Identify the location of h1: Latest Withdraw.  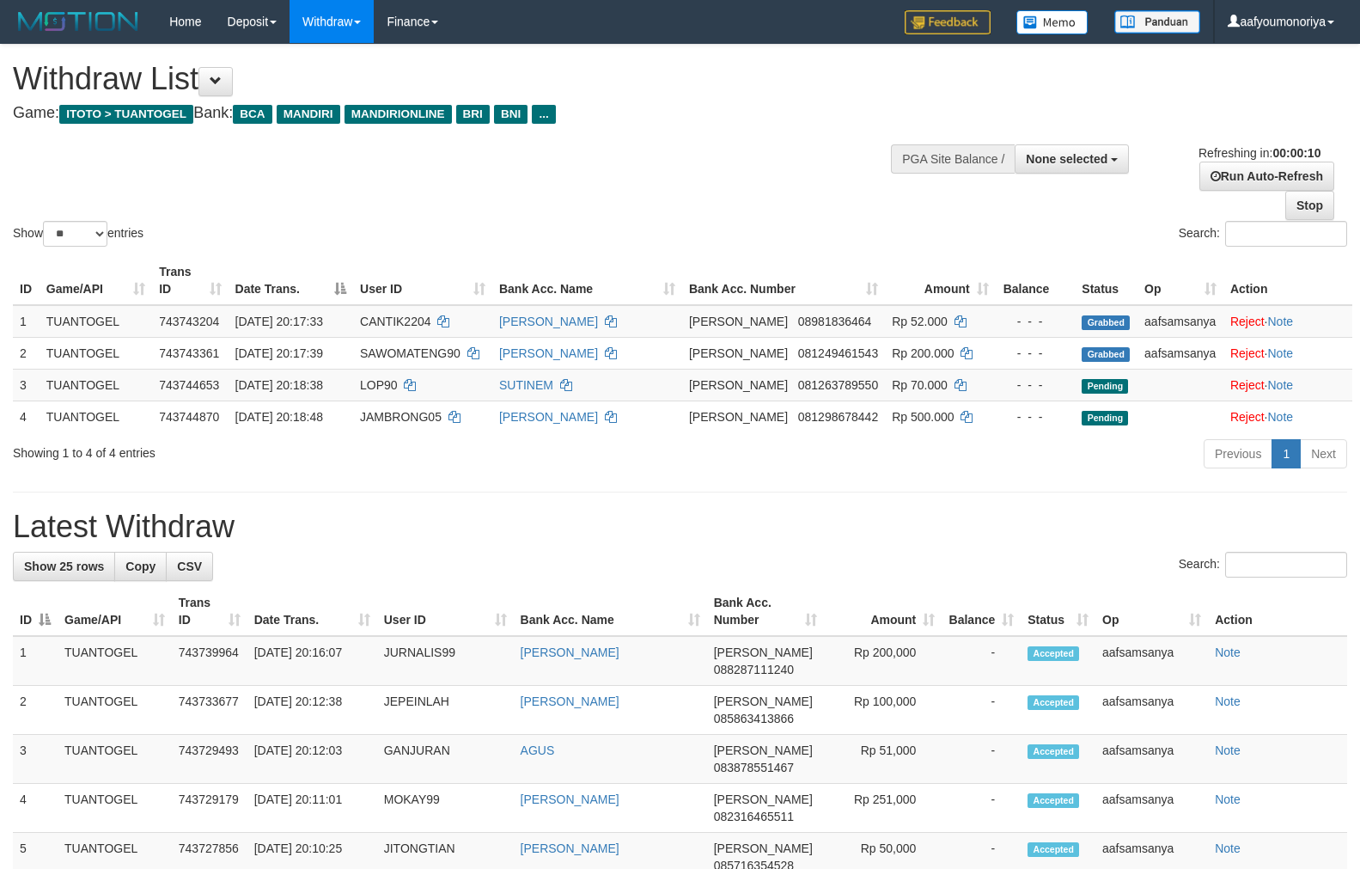
(680, 527).